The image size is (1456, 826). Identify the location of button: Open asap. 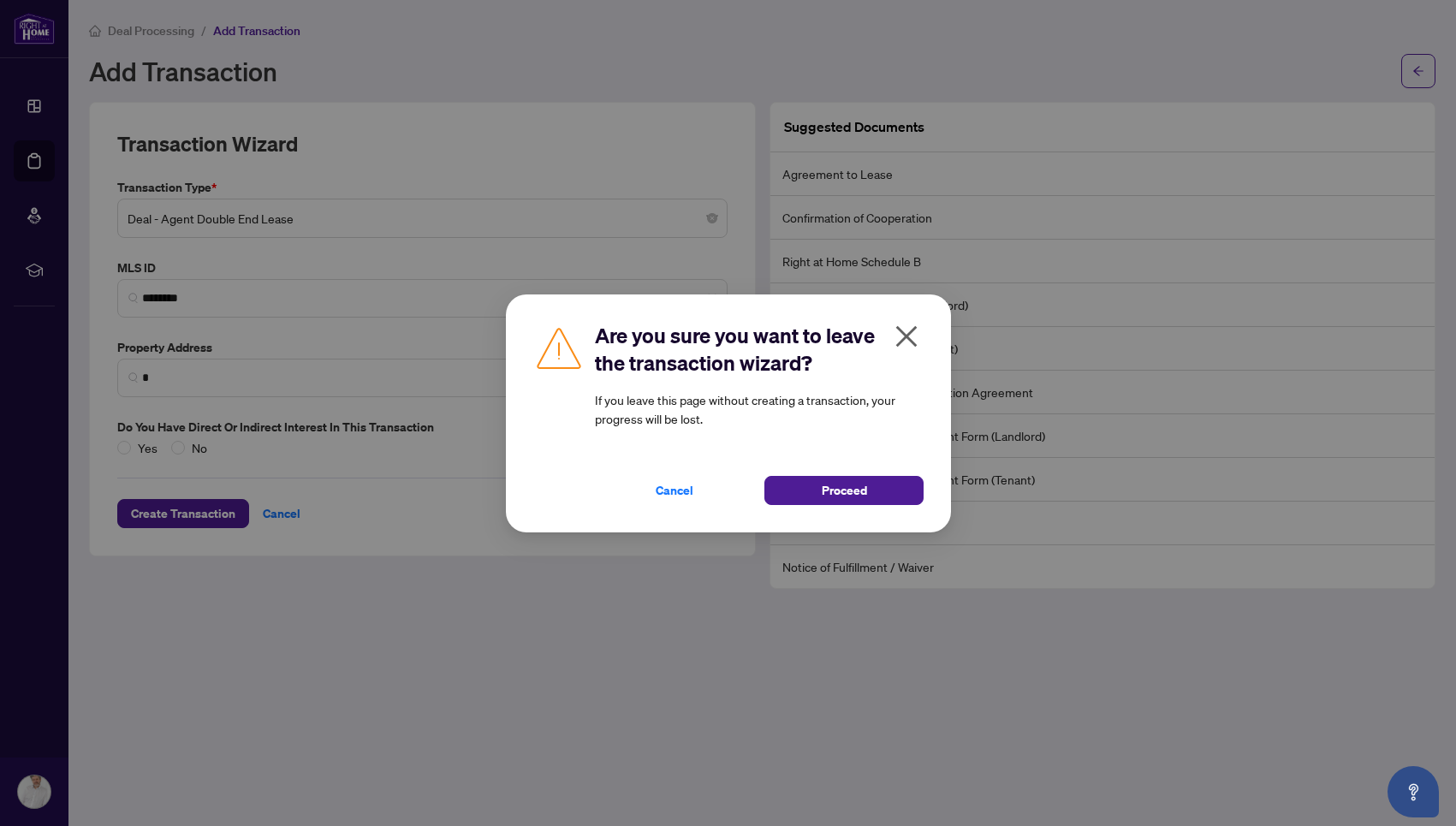
(1413, 792).